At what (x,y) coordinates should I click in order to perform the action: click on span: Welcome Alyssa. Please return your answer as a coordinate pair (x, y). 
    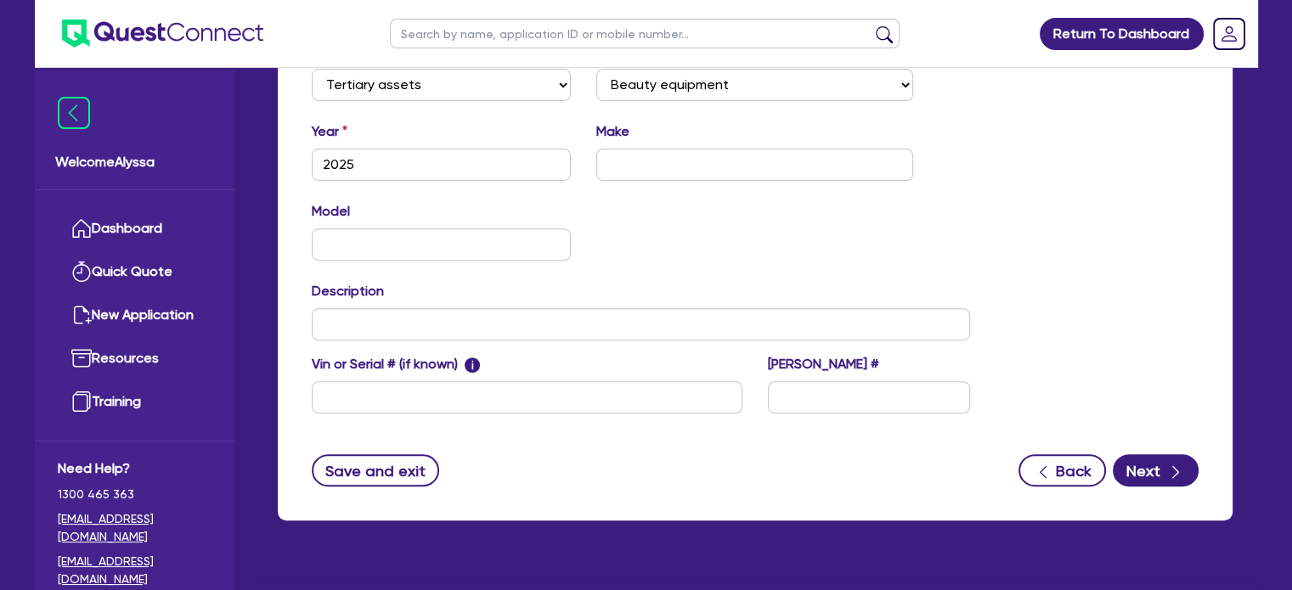
    Looking at the image, I should click on (134, 162).